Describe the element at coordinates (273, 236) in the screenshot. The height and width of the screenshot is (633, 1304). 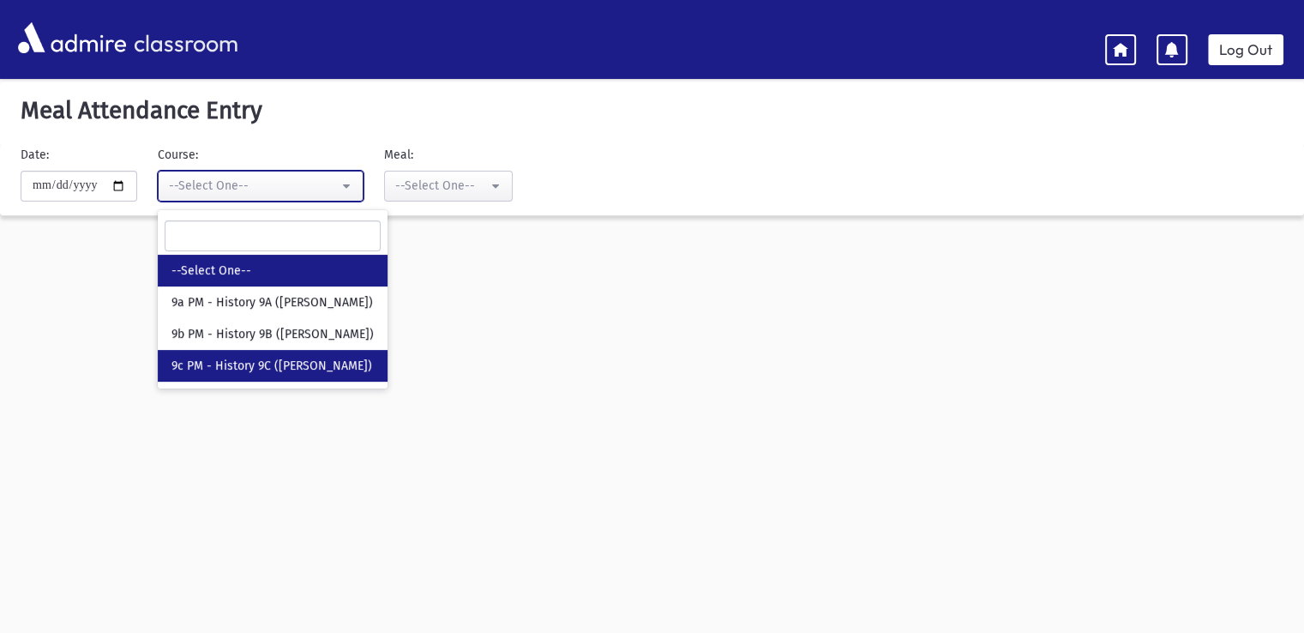
I see `input: Search` at that location.